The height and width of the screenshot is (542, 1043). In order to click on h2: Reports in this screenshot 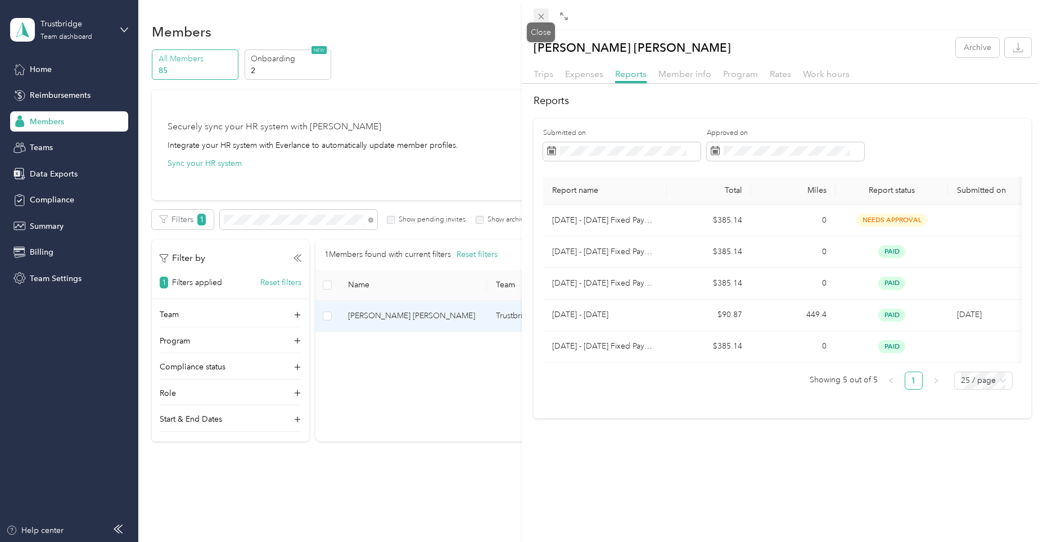, I will do `click(783, 101)`.